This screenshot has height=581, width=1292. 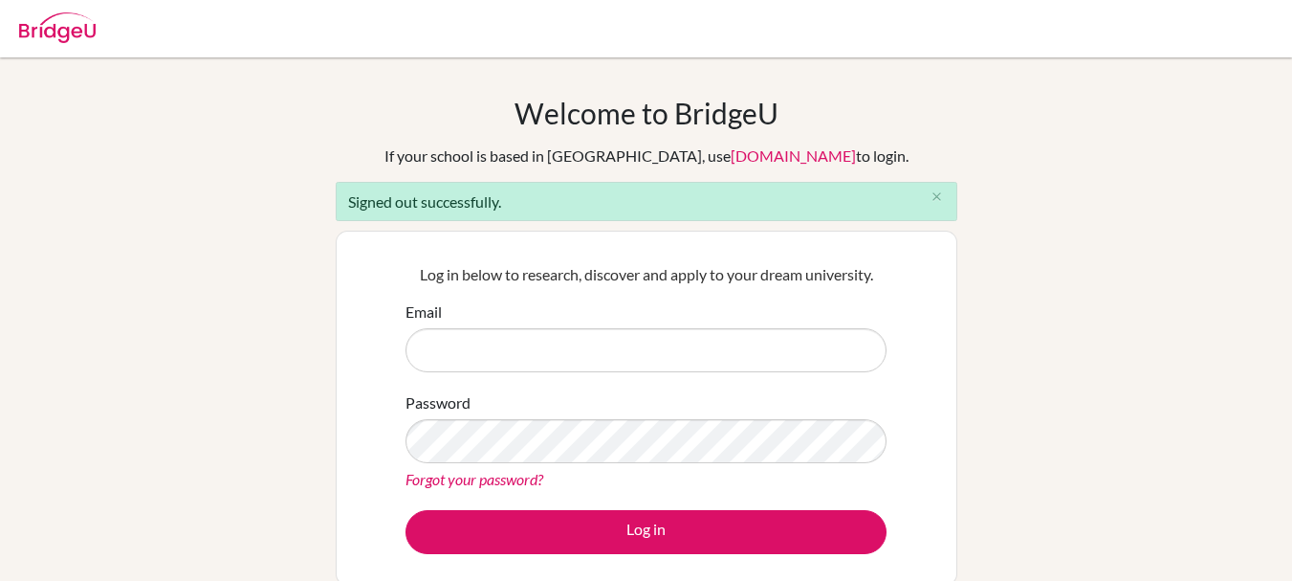 I want to click on label: Password, so click(x=438, y=403).